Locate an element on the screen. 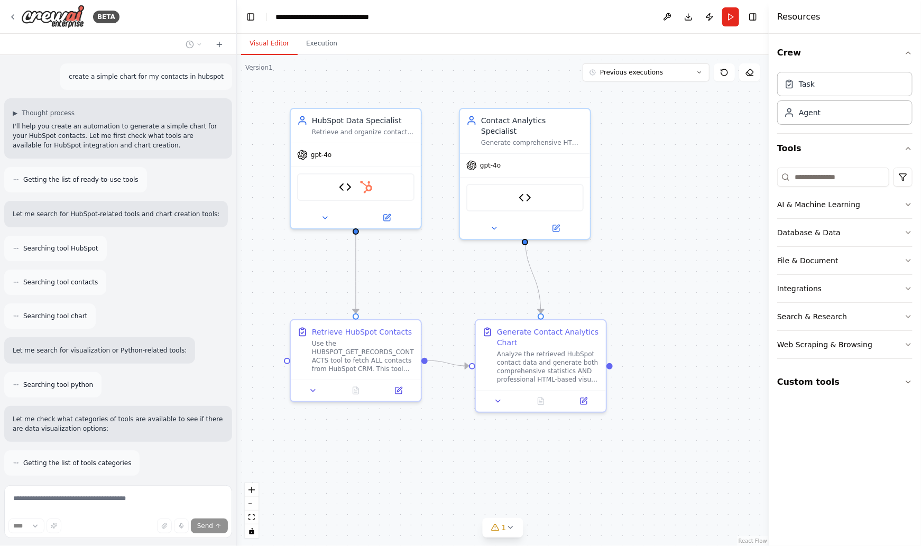 The image size is (921, 546). button: Integrations is located at coordinates (845, 289).